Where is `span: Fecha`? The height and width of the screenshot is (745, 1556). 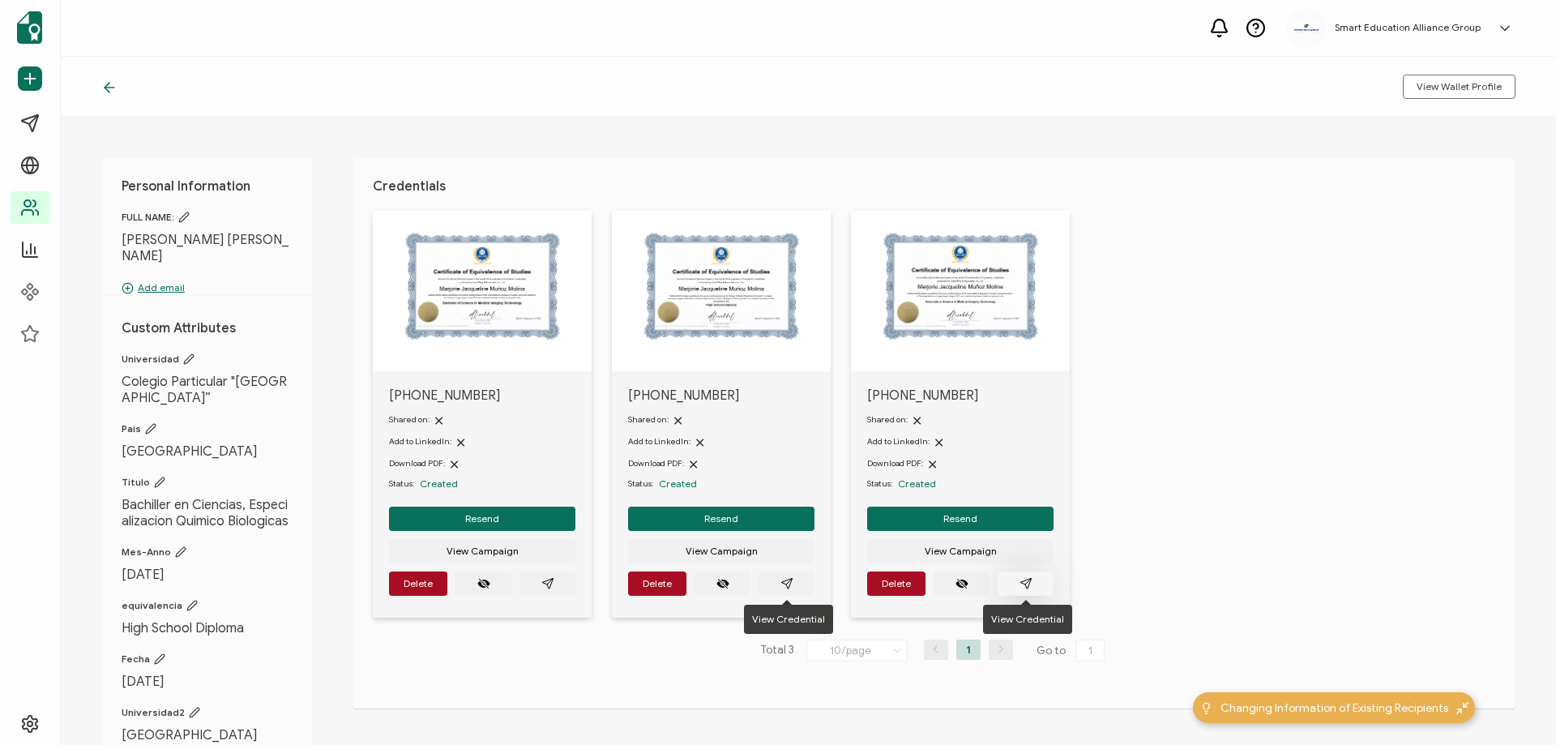 span: Fecha is located at coordinates (207, 659).